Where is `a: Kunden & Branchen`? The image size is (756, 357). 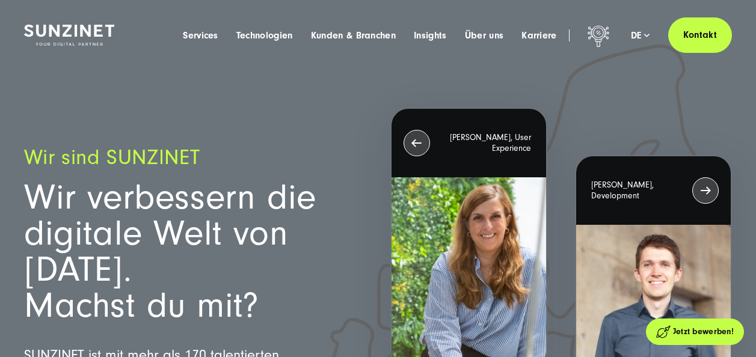 a: Kunden & Branchen is located at coordinates (353, 35).